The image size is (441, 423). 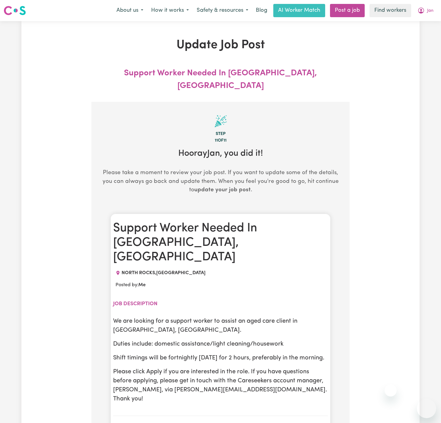 What do you see at coordinates (220, 304) in the screenshot?
I see `h2: Job description` at bounding box center [220, 304].